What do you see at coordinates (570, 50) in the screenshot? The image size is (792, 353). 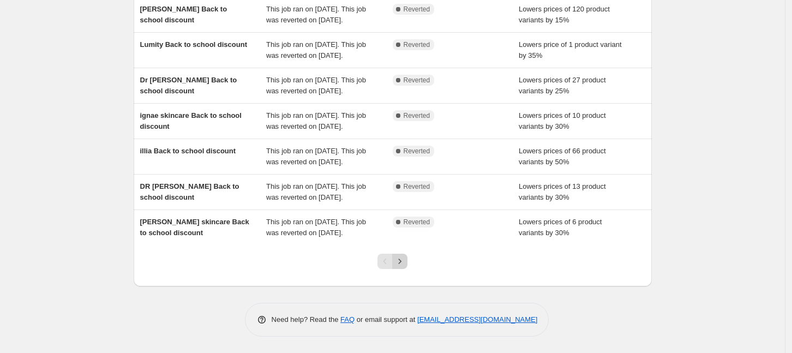 I see `span: Lowers price of 1 product variant by 35%` at bounding box center [570, 50].